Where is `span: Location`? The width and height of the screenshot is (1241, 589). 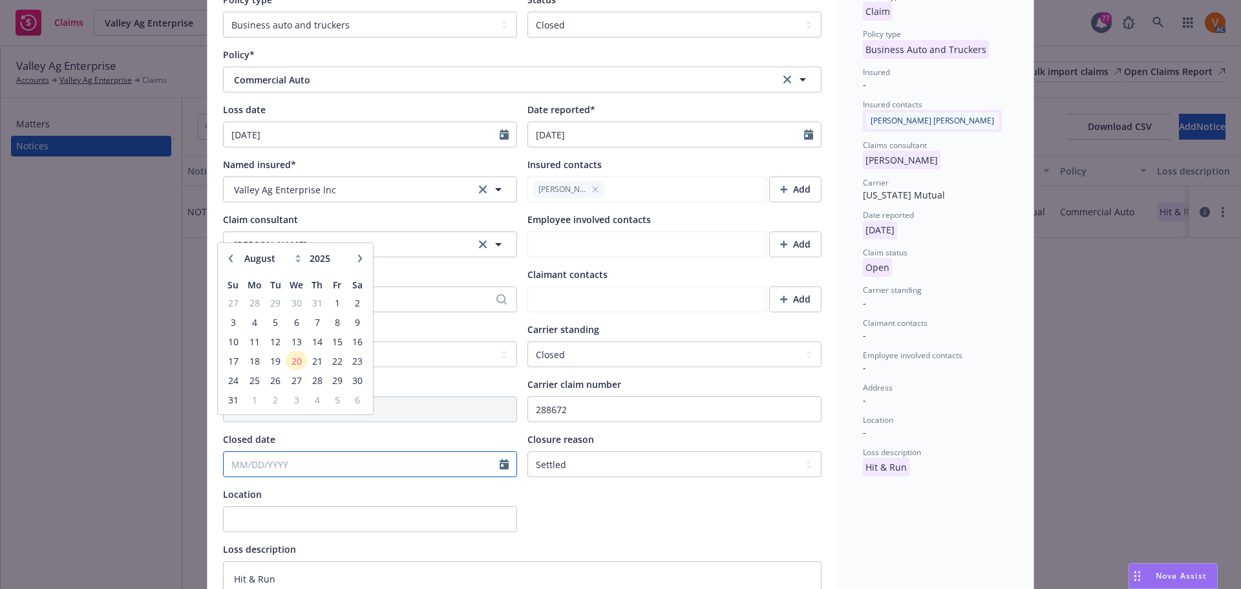
span: Location is located at coordinates (878, 420).